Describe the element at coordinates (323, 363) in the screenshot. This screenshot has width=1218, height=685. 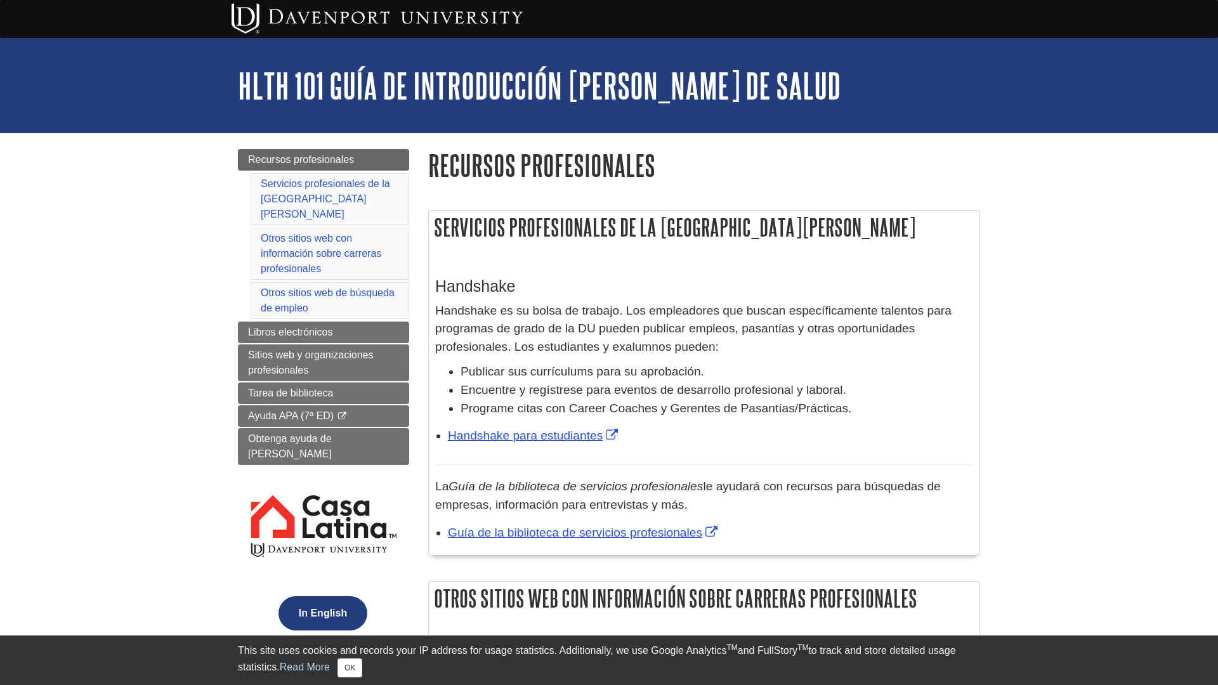
I see `a: Sitios web y organizaciones profesionales` at that location.